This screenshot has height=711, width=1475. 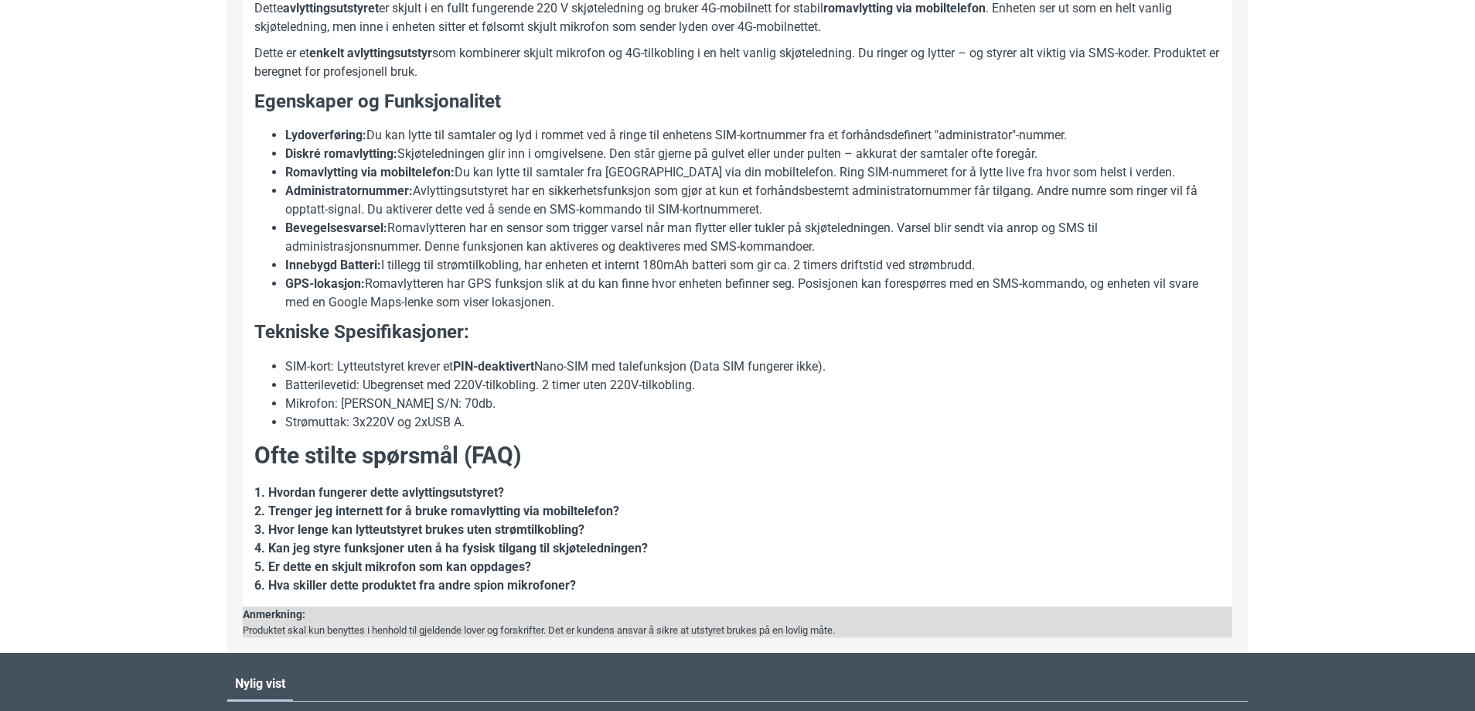 I want to click on strong: Administratornummer:, so click(x=349, y=190).